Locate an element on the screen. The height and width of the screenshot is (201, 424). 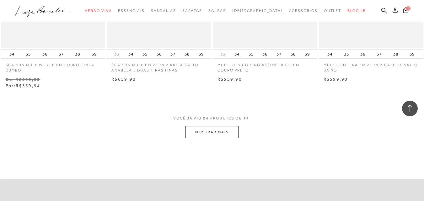
button: MOSTRAR MAIS is located at coordinates (212, 132).